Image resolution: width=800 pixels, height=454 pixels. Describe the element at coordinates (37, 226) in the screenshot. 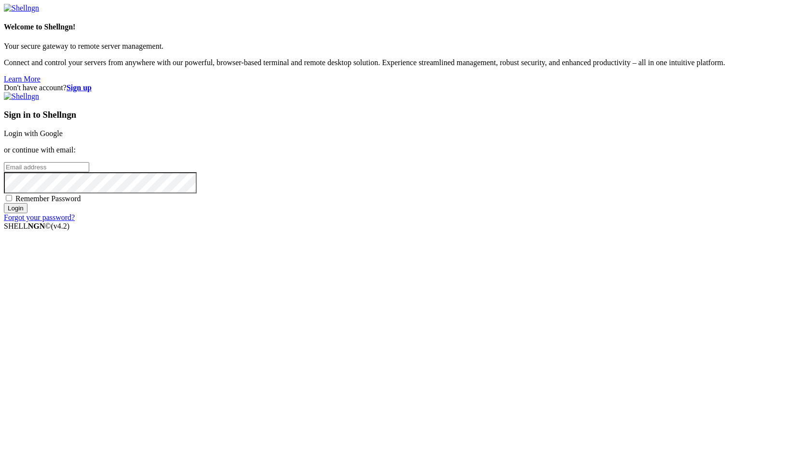

I see `b: NGN` at that location.